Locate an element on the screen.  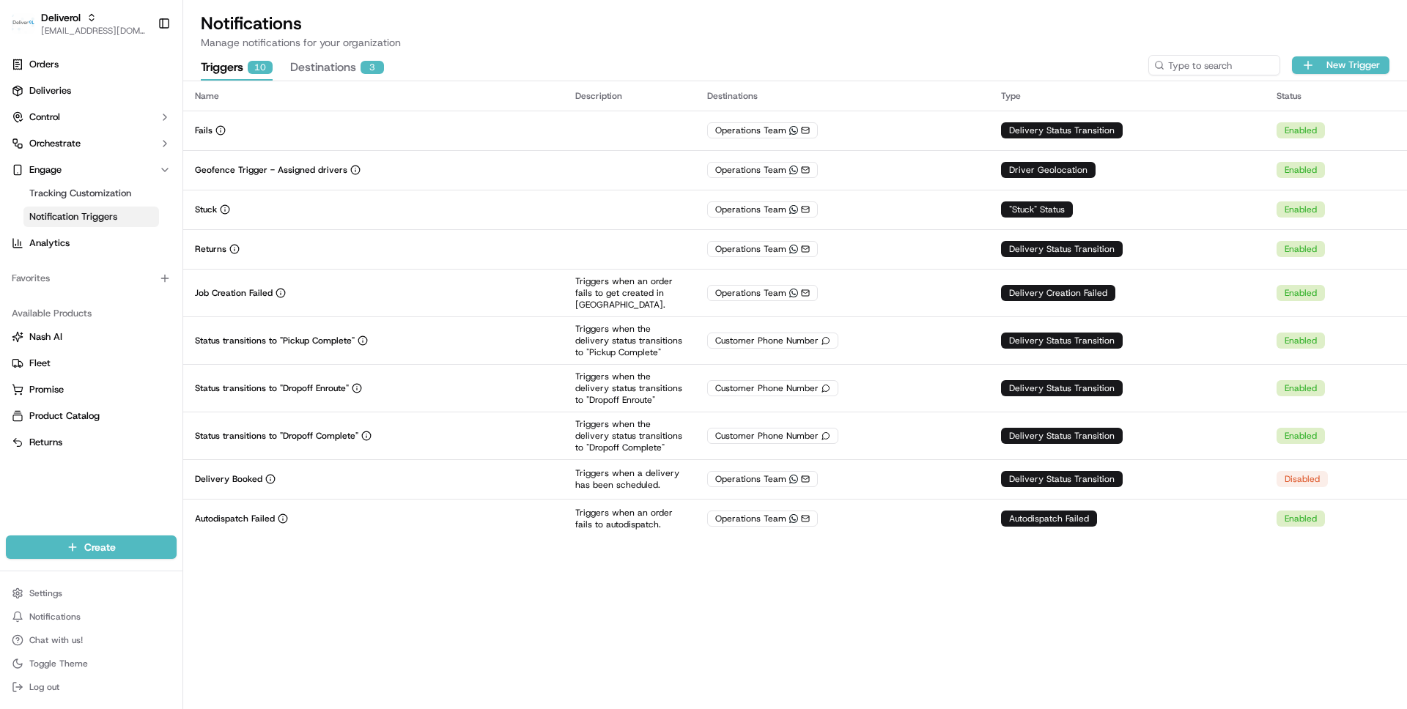
span: Orders is located at coordinates (44, 64).